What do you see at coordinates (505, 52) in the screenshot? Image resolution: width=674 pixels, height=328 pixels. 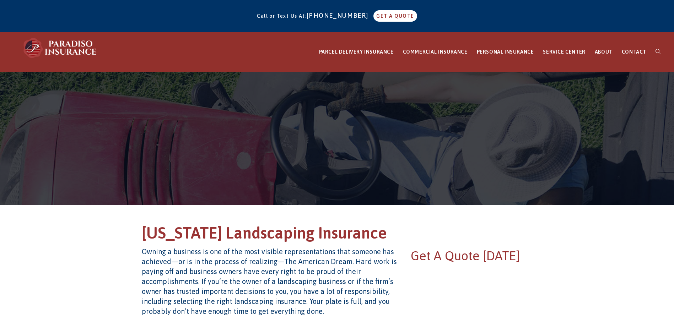 I see `span: PERSONAL INSURANCE` at bounding box center [505, 52].